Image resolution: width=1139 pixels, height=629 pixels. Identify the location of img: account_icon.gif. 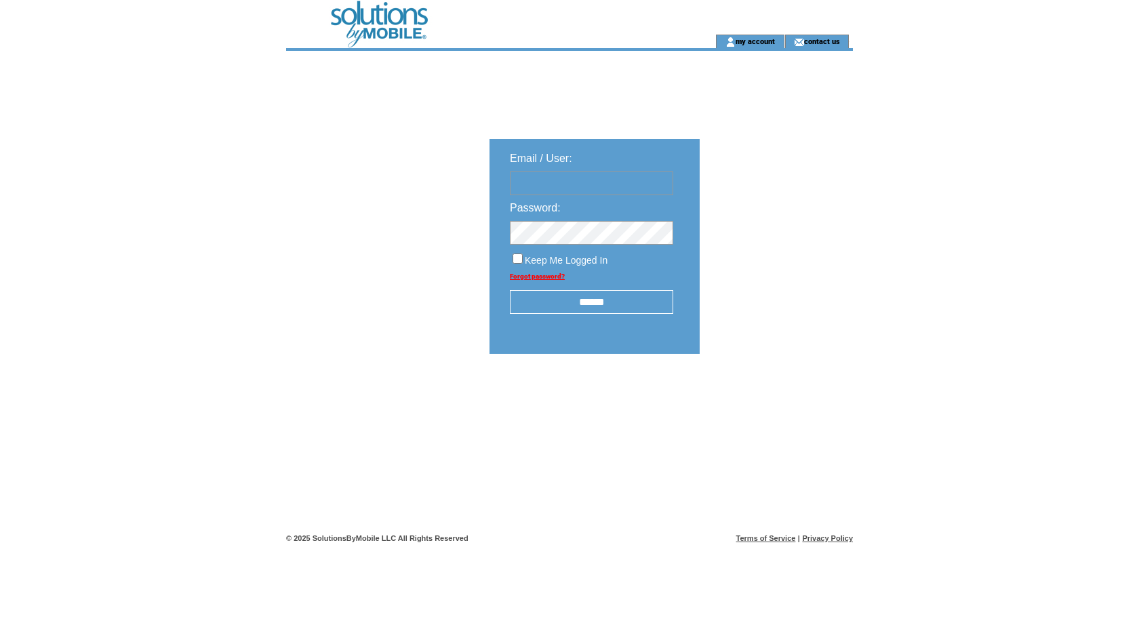
(730, 42).